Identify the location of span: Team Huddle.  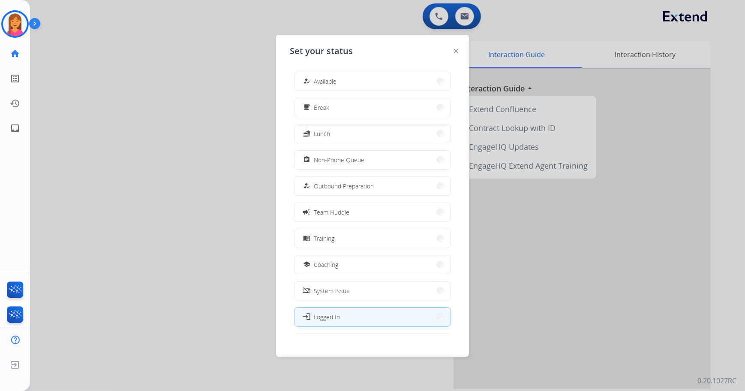
(331, 212).